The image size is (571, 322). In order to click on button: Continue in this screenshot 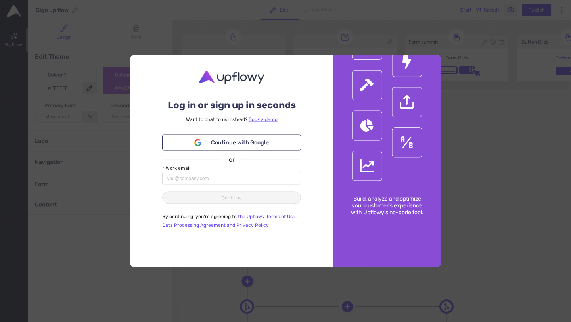, I will do `click(231, 198)`.